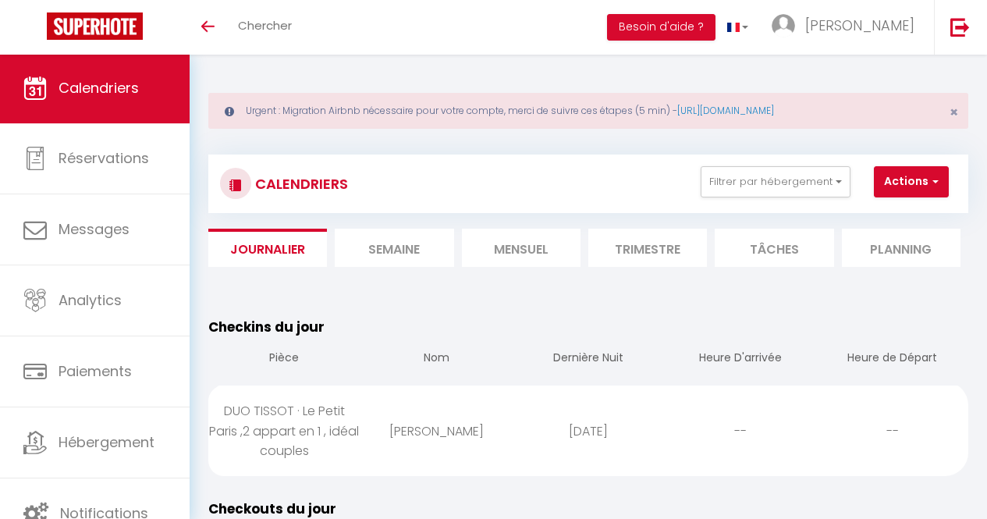 This screenshot has width=987, height=519. What do you see at coordinates (106, 441) in the screenshot?
I see `span: Hébergement` at bounding box center [106, 441].